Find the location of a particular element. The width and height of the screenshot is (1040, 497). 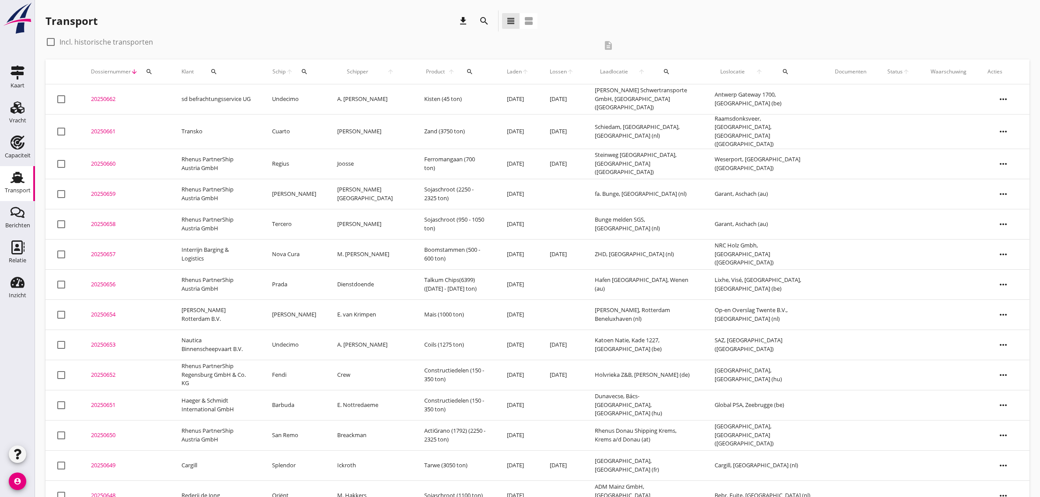

td: Global PSA, Zeebrugge (be) is located at coordinates (764, 405).